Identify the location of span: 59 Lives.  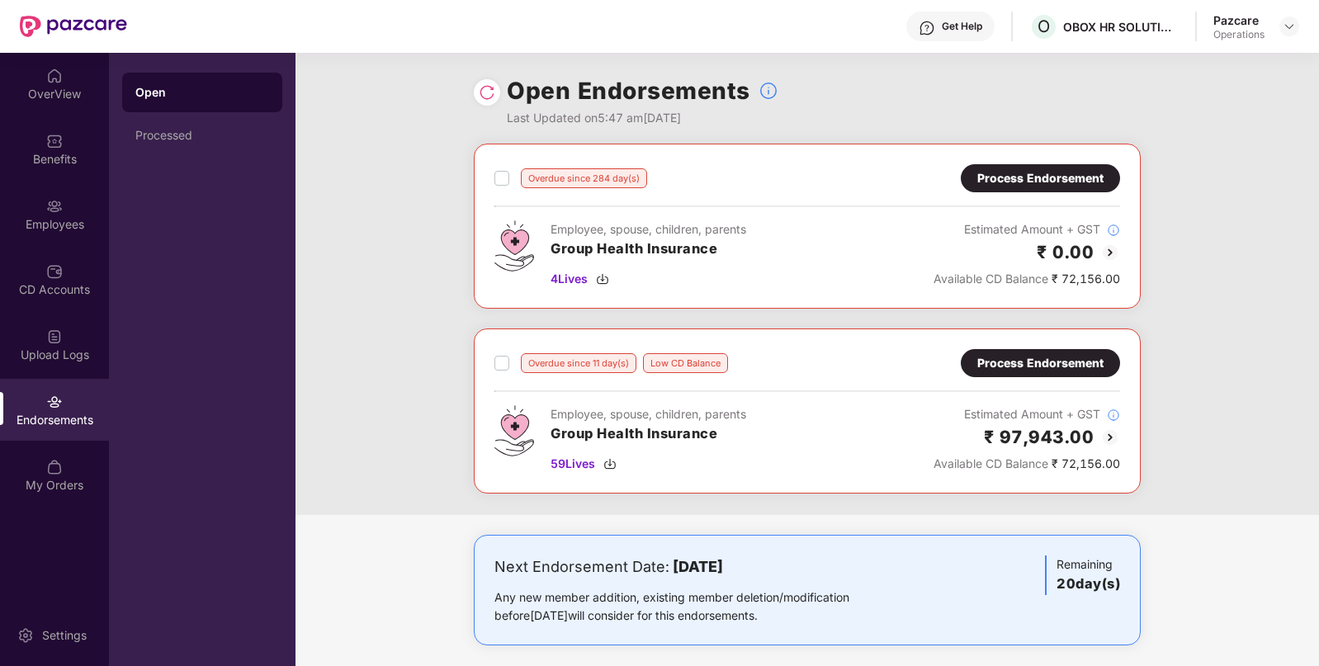
(573, 464).